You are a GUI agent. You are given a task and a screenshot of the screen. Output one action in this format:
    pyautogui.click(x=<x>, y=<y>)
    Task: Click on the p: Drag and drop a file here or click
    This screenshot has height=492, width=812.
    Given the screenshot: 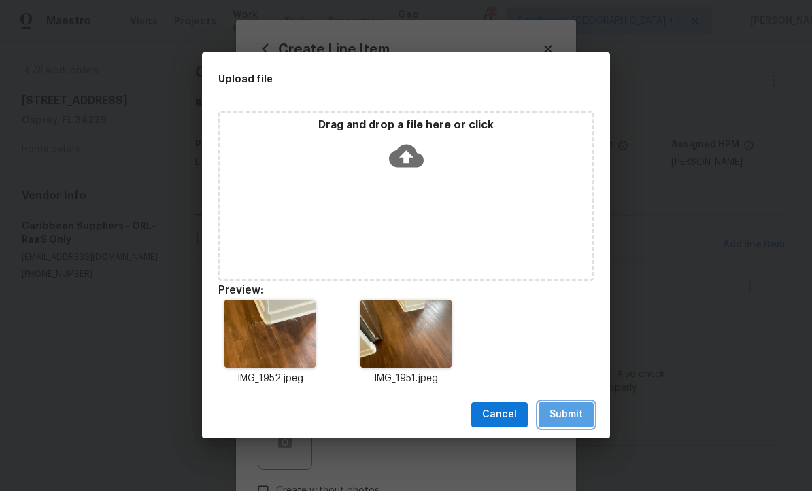 What is the action you would take?
    pyautogui.click(x=406, y=126)
    